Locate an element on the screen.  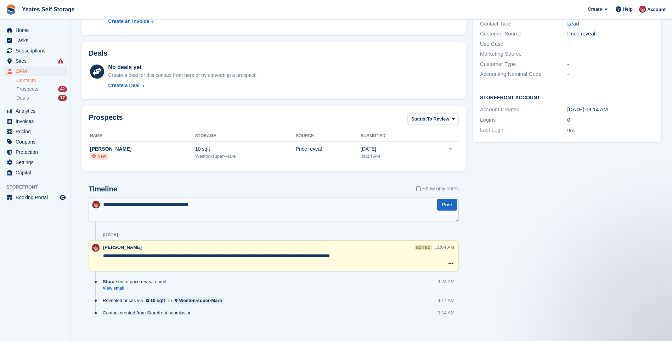
span: Coupons is located at coordinates (37, 142).